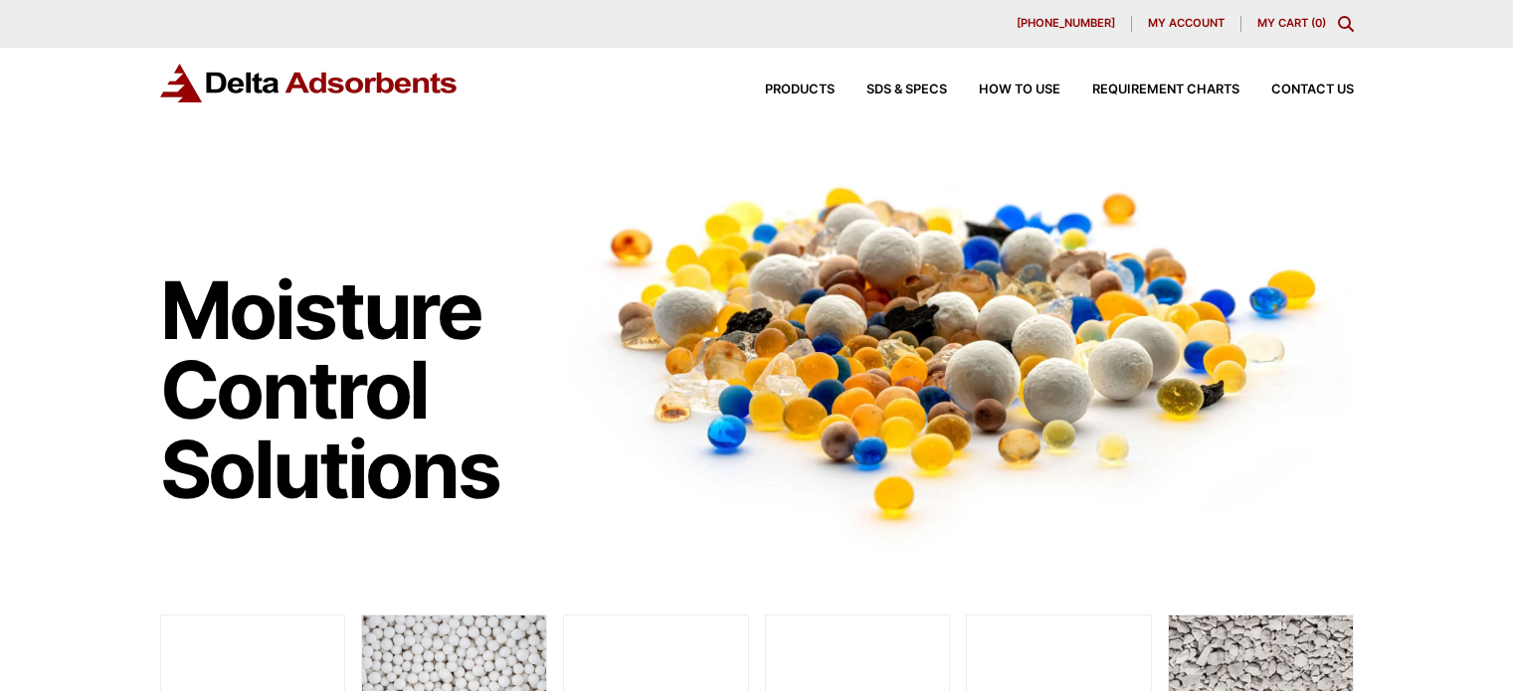 The image size is (1513, 691). Describe the element at coordinates (352, 390) in the screenshot. I see `h1: Moisture Control Solutions` at that location.